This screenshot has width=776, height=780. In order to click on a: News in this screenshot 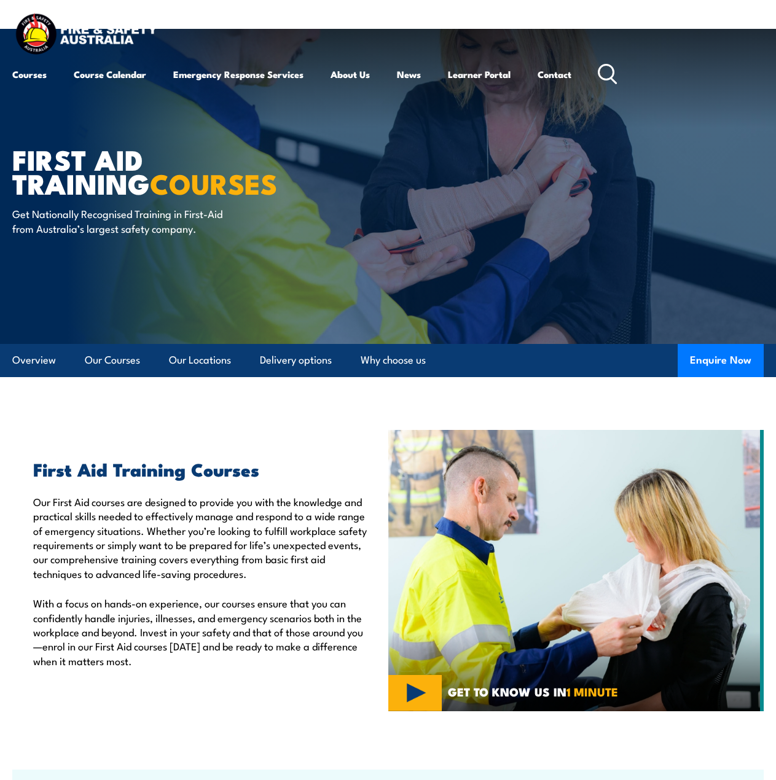, I will do `click(409, 74)`.